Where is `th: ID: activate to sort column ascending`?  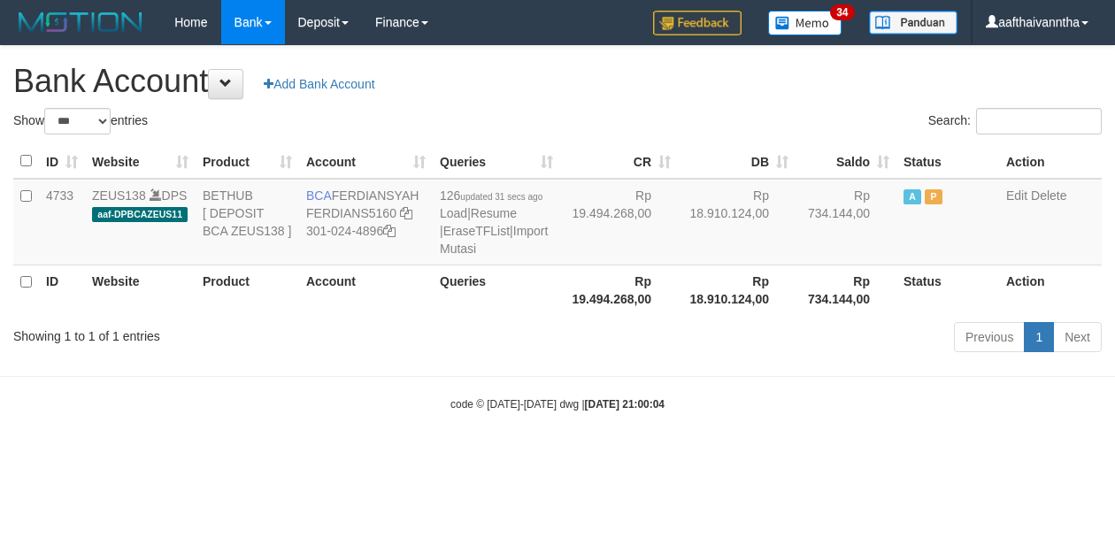 th: ID: activate to sort column ascending is located at coordinates (62, 161).